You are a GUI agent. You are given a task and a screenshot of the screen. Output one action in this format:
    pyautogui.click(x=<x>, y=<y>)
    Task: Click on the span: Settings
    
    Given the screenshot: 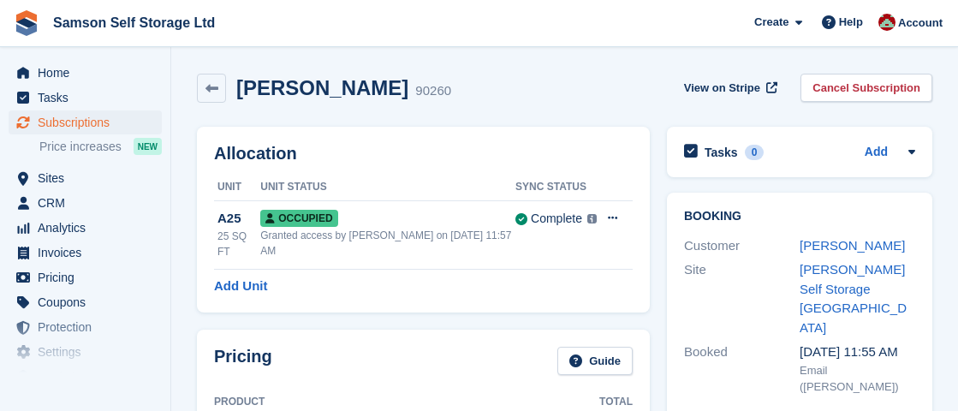 What is the action you would take?
    pyautogui.click(x=89, y=352)
    